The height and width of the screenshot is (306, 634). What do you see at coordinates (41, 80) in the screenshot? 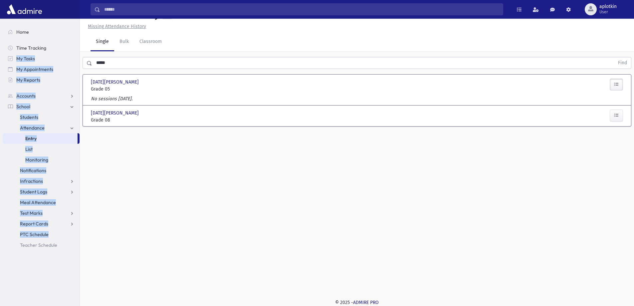
I see `a: My Reports` at bounding box center [41, 80].